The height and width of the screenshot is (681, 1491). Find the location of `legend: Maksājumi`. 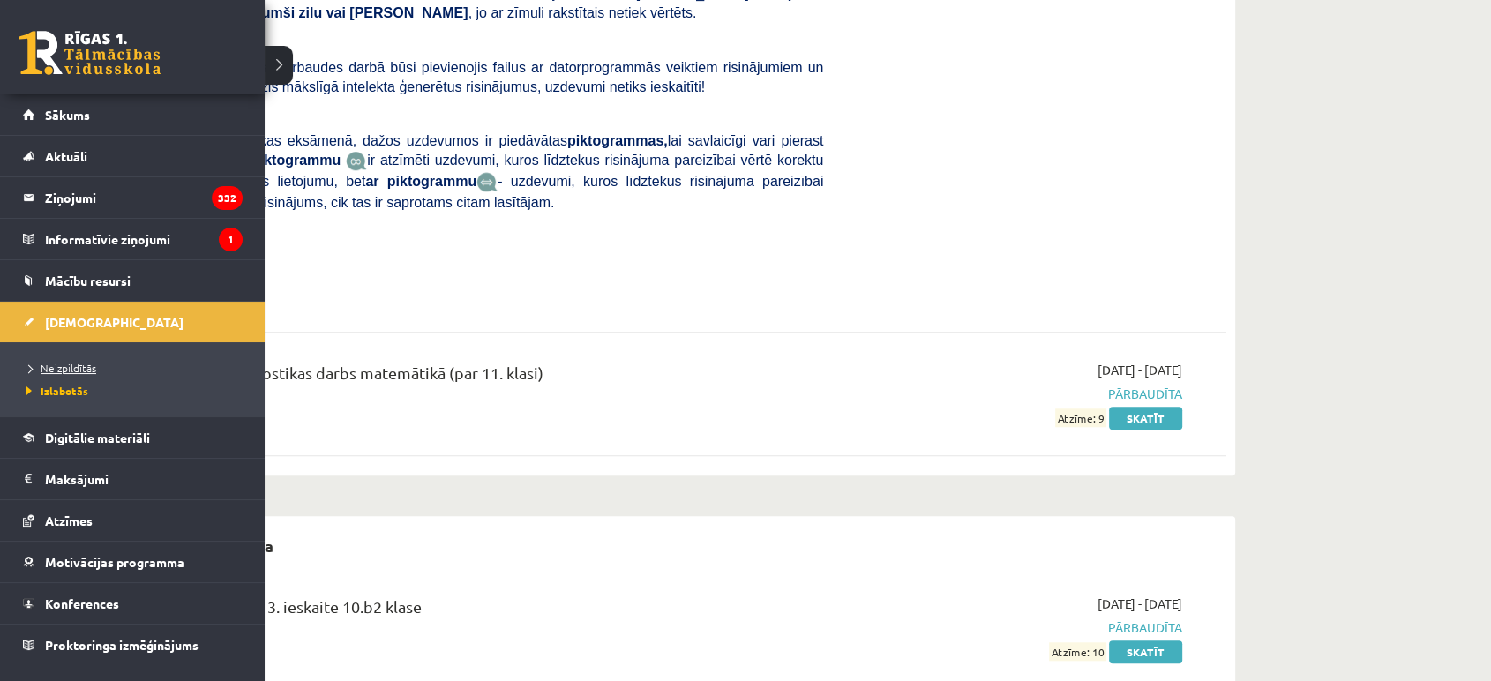

legend: Maksājumi is located at coordinates (144, 479).